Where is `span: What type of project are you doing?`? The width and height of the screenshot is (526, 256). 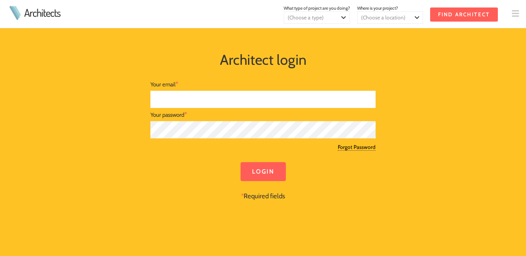 span: What type of project are you doing? is located at coordinates (317, 8).